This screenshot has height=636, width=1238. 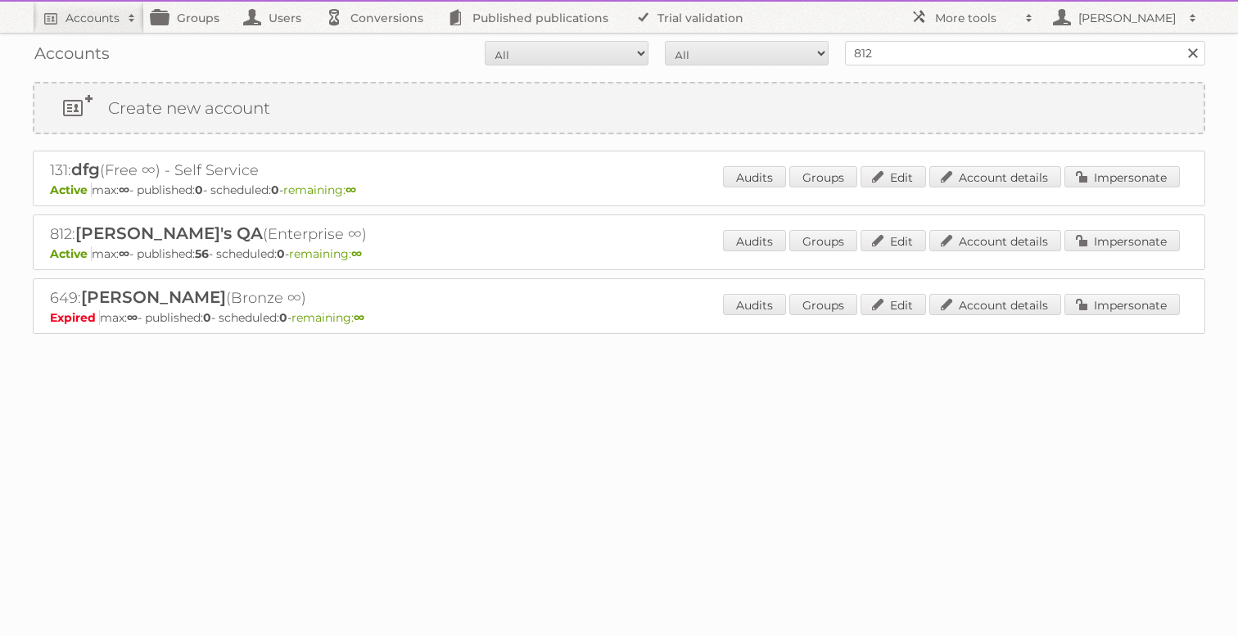 I want to click on a: Trial validation, so click(x=692, y=17).